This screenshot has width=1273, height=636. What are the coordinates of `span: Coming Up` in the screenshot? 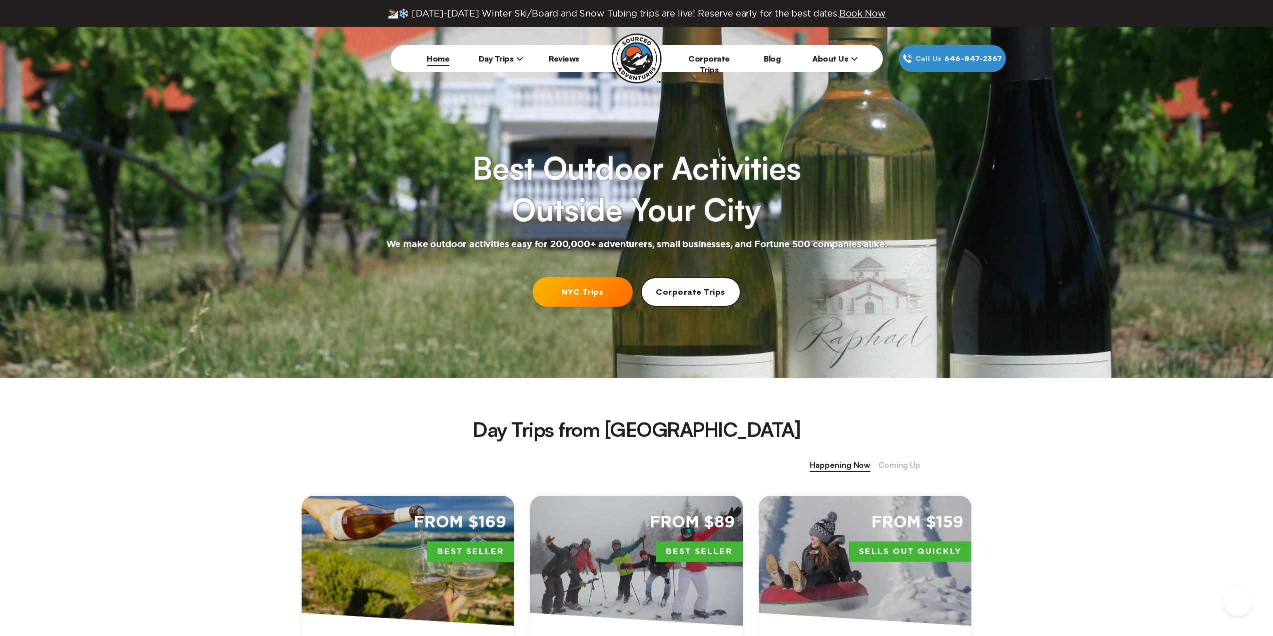 It's located at (899, 465).